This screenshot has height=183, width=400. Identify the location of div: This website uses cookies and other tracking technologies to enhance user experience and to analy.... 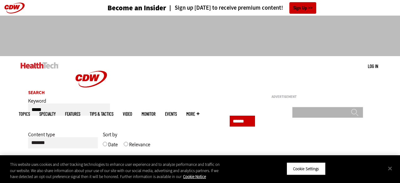
(115, 171).